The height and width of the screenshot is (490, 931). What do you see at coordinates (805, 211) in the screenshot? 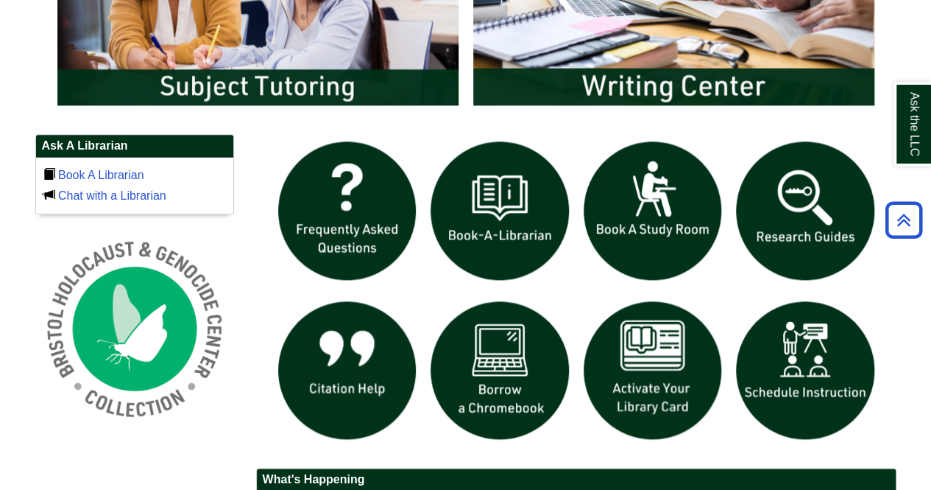
I see `img: Research Guides icon links to research guides web page` at bounding box center [805, 211].